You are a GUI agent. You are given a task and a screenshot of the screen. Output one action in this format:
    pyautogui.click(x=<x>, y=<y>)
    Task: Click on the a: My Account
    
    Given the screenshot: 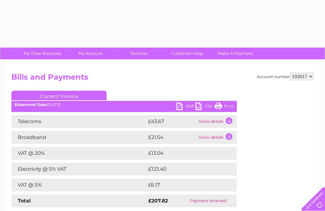 What is the action you would take?
    pyautogui.click(x=90, y=53)
    